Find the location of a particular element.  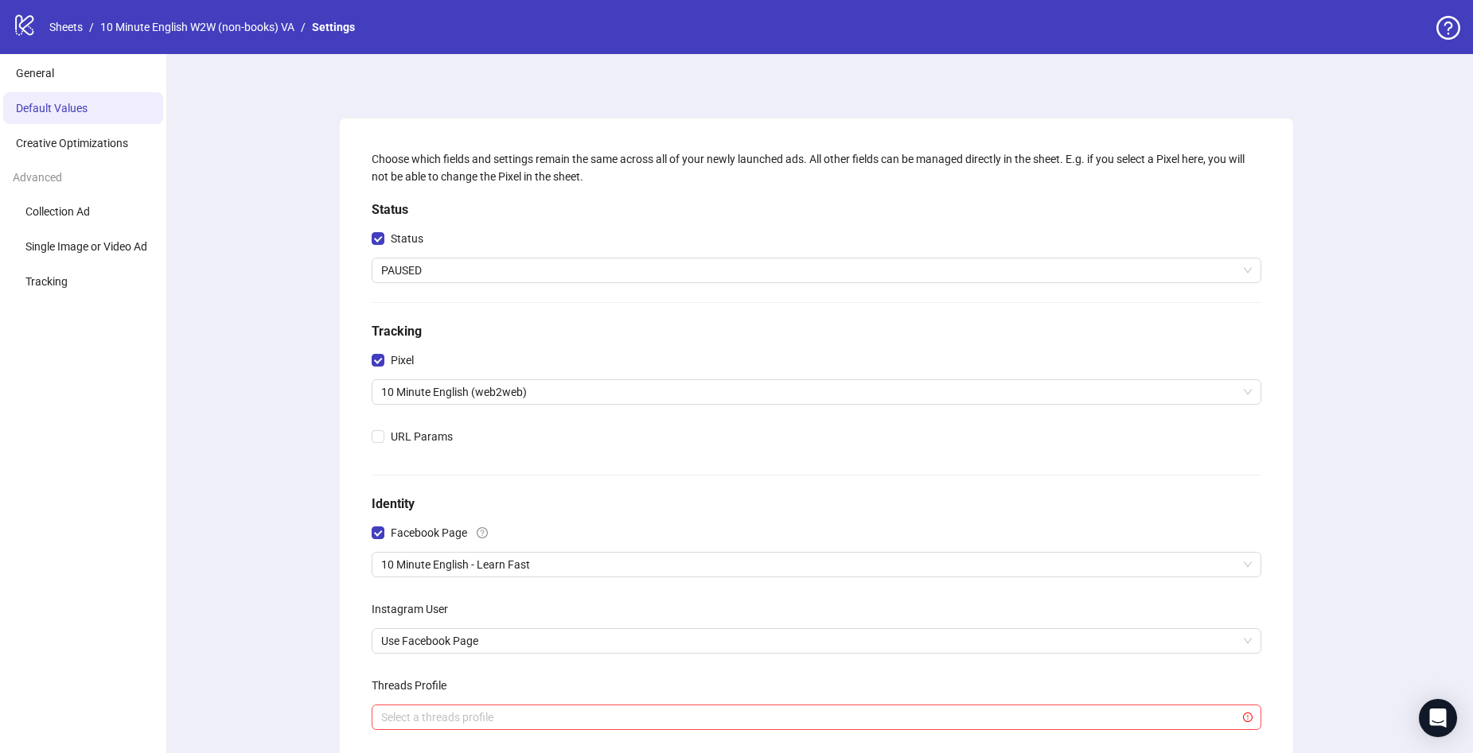

span: Facebook Page is located at coordinates (429, 533).